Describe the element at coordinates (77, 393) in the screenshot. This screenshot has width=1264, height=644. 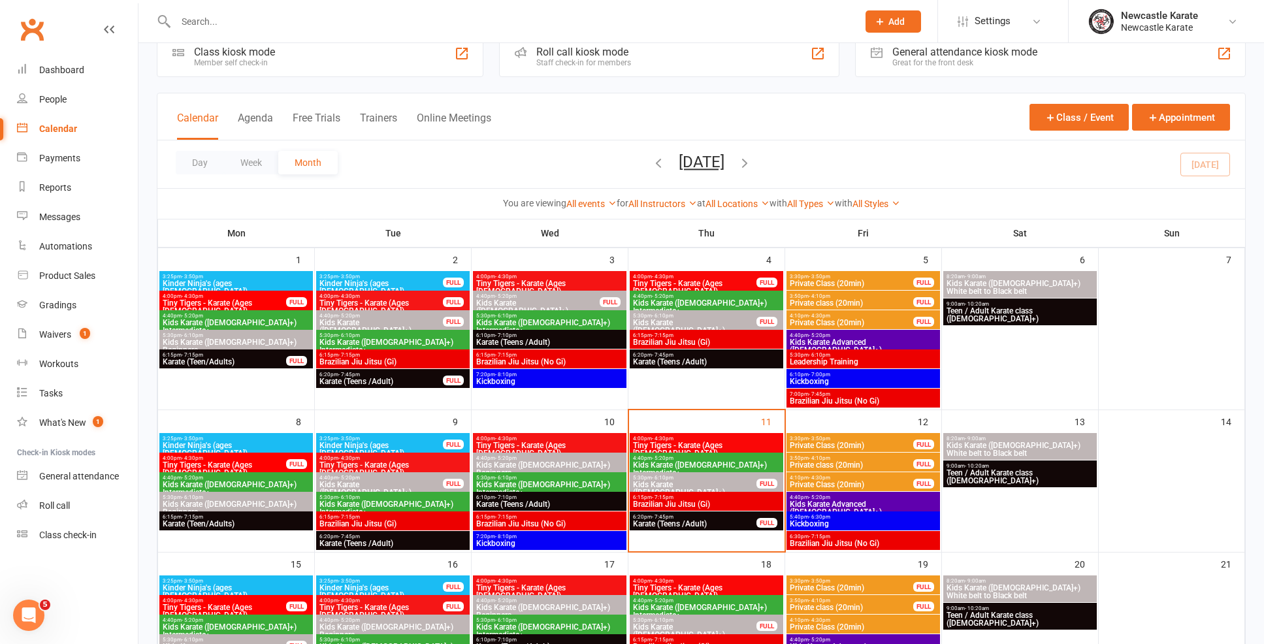
I see `a: Tasks` at that location.